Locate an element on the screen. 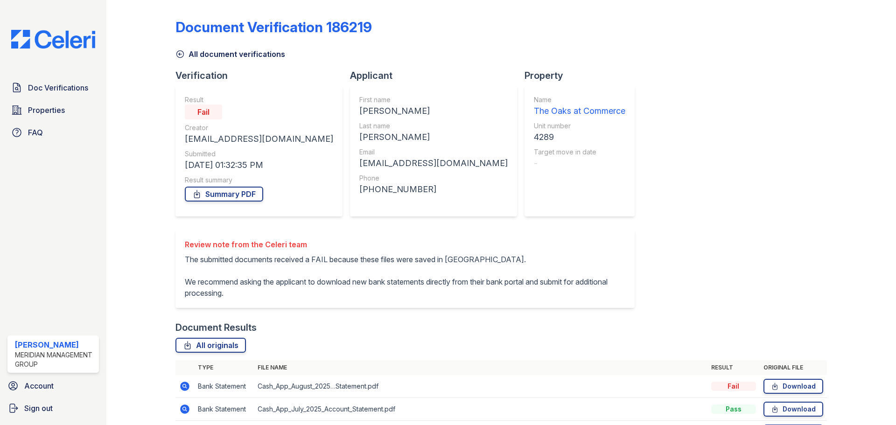 This screenshot has height=425, width=896. div: Name is located at coordinates (580, 100).